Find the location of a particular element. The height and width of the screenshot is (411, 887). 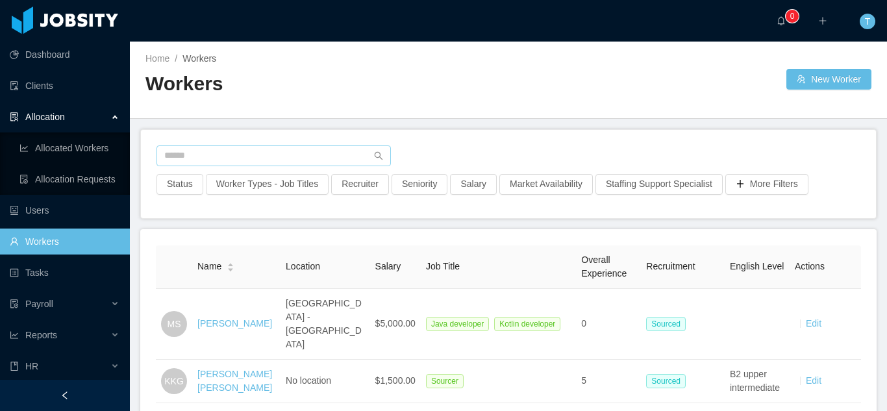

i: icon: line-chart is located at coordinates (14, 335).